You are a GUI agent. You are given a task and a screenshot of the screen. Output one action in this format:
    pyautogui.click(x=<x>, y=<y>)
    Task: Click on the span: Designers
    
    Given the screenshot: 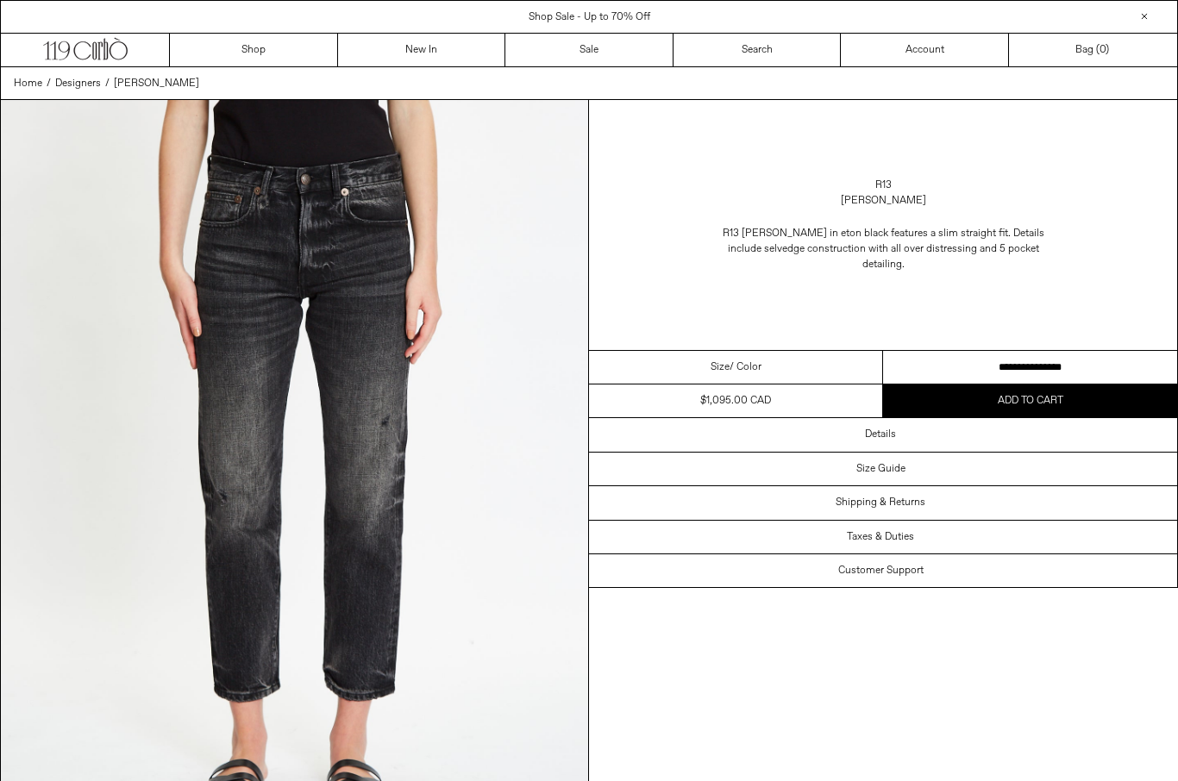 What is the action you would take?
    pyautogui.click(x=78, y=84)
    